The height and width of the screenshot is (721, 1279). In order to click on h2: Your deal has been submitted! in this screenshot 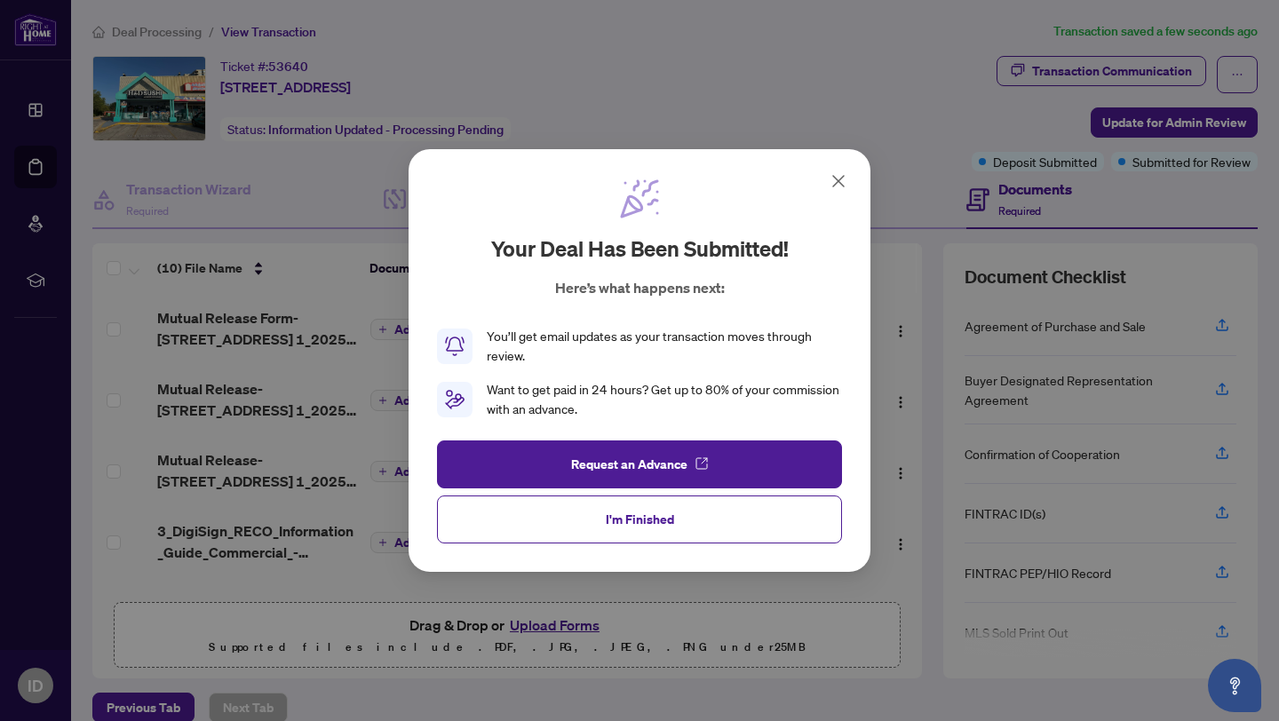, I will do `click(640, 249)`.